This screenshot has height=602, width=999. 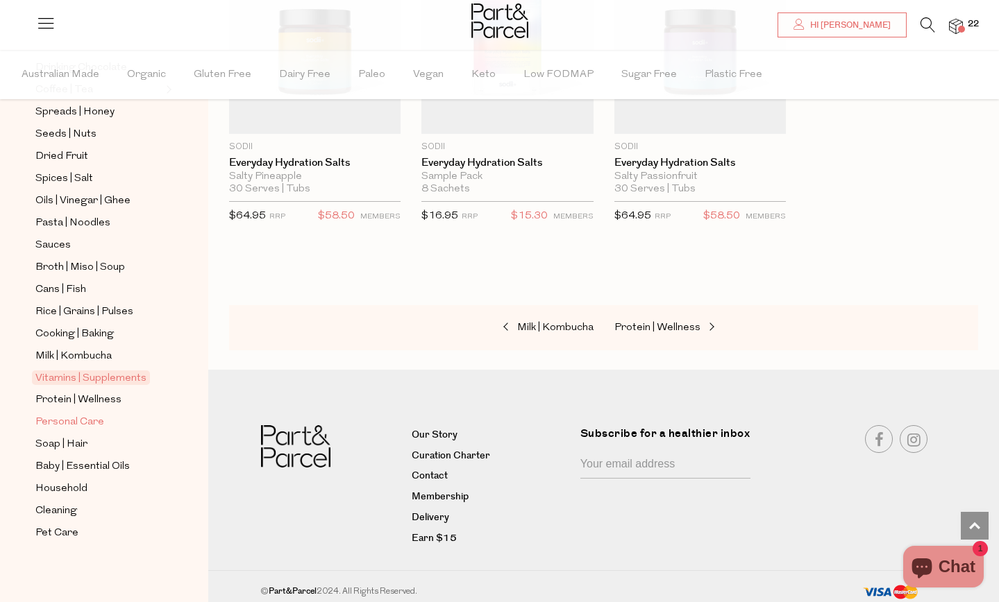 What do you see at coordinates (99, 466) in the screenshot?
I see `a: Baby | Essential Oils` at bounding box center [99, 466].